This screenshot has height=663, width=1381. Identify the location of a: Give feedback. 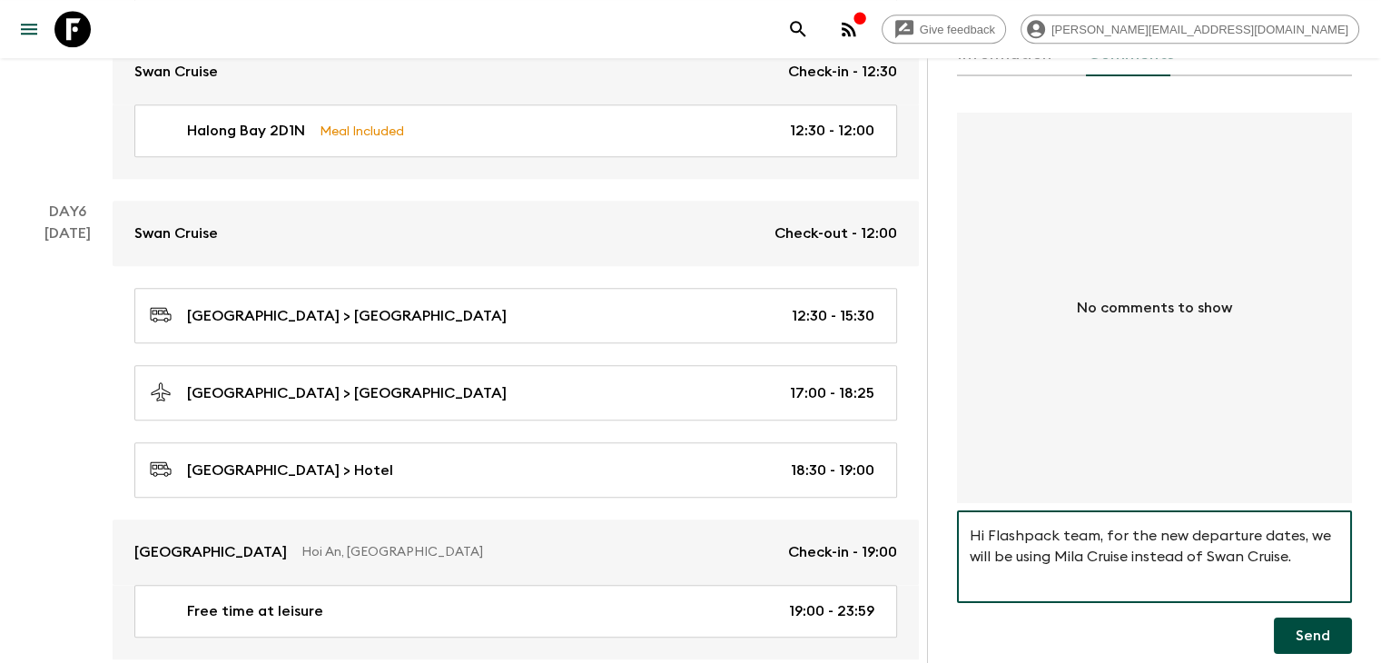
(944, 29).